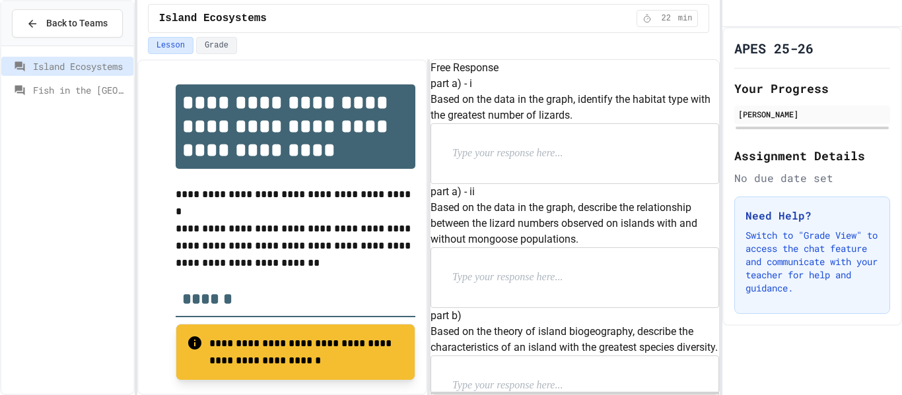 Image resolution: width=902 pixels, height=395 pixels. What do you see at coordinates (574, 108) in the screenshot?
I see `p: Based on the data in the graph, identify the habitat type with the greatest number of lizards.` at bounding box center [574, 108].